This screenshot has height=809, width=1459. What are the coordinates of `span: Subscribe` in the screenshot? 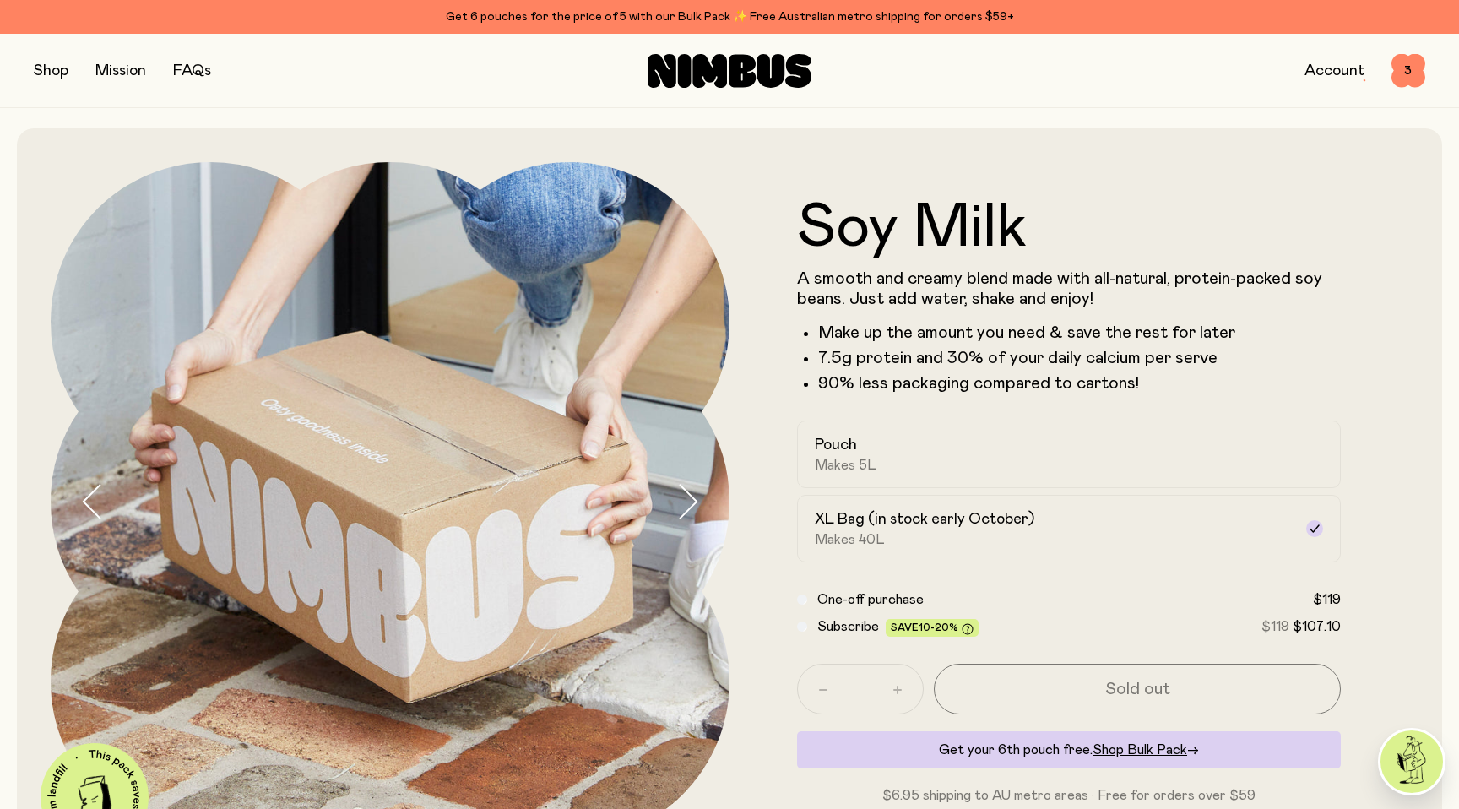 It's located at (848, 627).